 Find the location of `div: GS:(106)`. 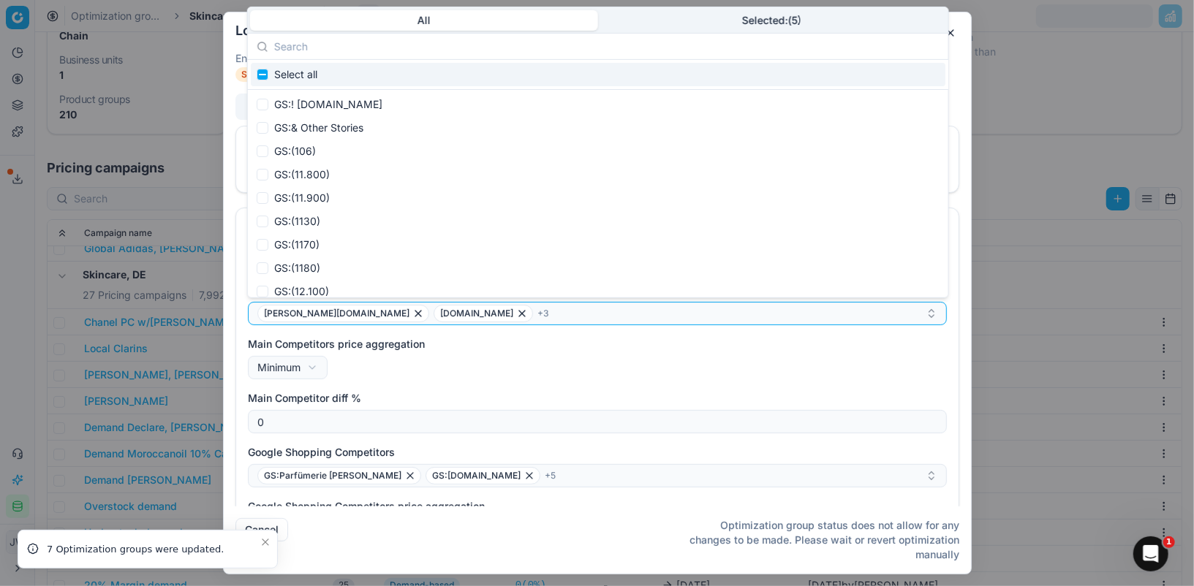

div: GS:(106) is located at coordinates (598, 151).